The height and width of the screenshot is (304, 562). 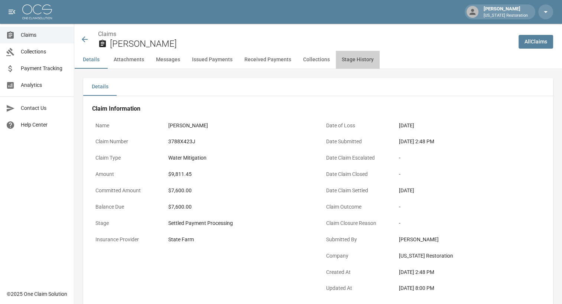 I want to click on p: Name, so click(x=126, y=126).